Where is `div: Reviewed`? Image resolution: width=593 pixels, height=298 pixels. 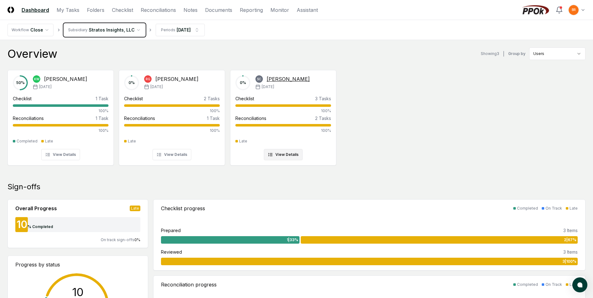
div: Reviewed is located at coordinates (171, 252).